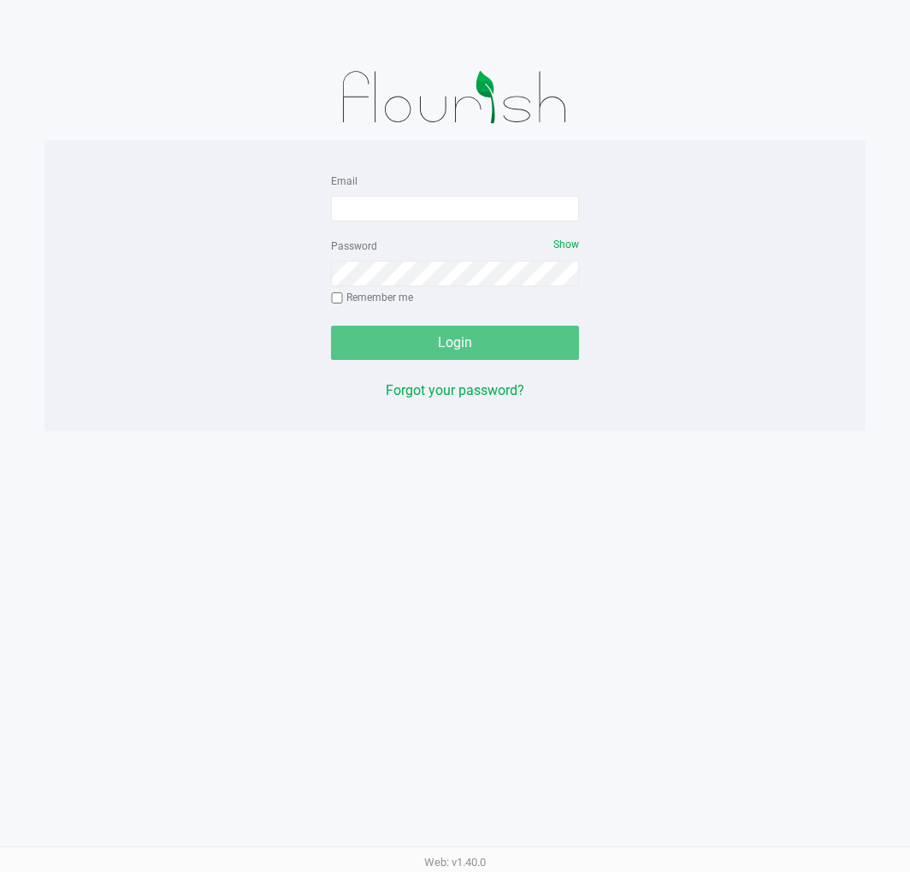  I want to click on span: Web: v1.40.0, so click(455, 862).